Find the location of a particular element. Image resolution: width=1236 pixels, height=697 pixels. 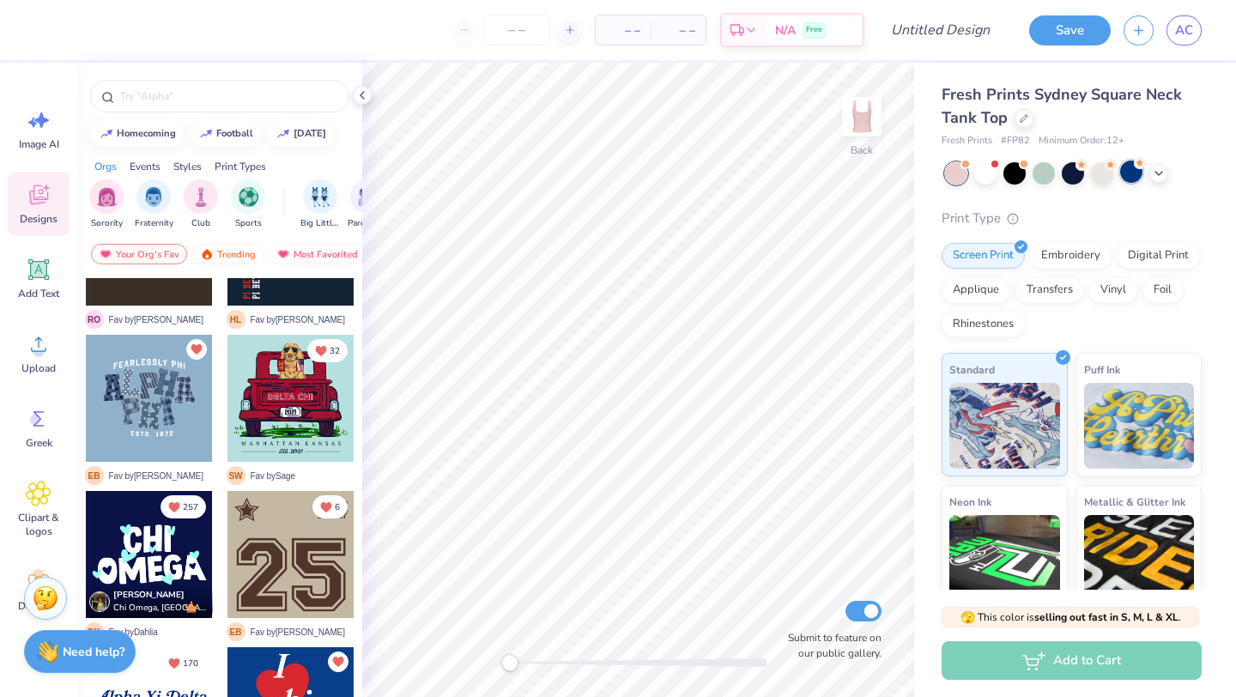

span: Parent's Weekend is located at coordinates (367, 223).